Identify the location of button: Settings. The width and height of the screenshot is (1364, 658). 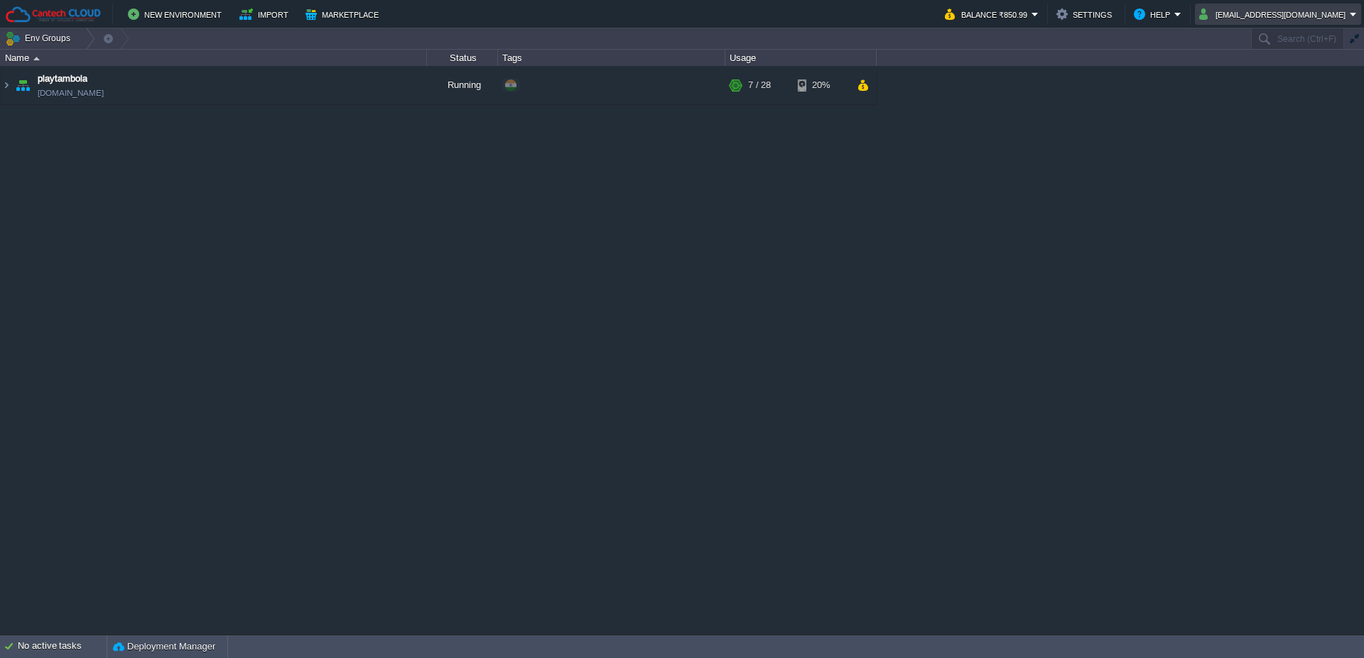
(1086, 14).